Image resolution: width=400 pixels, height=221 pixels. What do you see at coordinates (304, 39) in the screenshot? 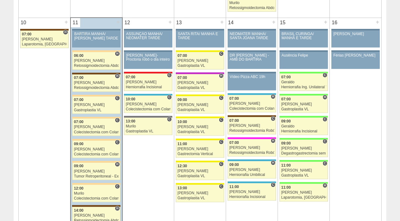
I see `a: BRASIL CURINGA/ MANHÃ E TARDE` at bounding box center [304, 39].